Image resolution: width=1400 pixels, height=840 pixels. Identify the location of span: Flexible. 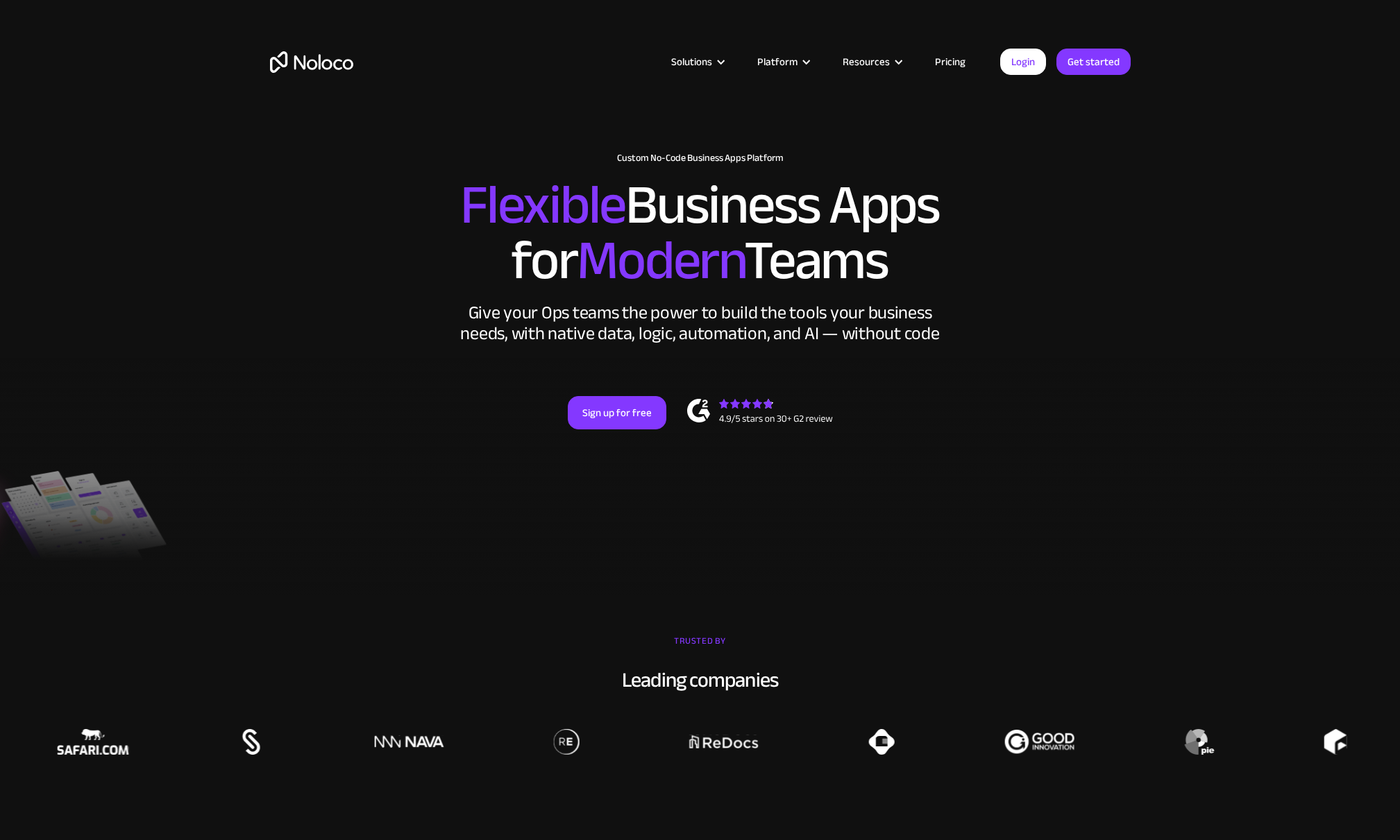
(542, 205).